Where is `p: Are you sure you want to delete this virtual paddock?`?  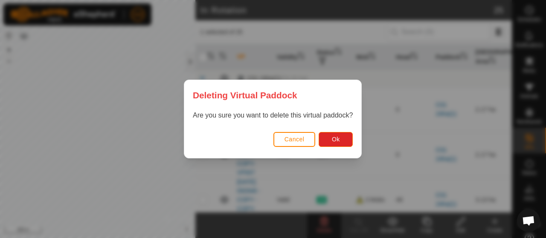
p: Are you sure you want to delete this virtual paddock? is located at coordinates (273, 116).